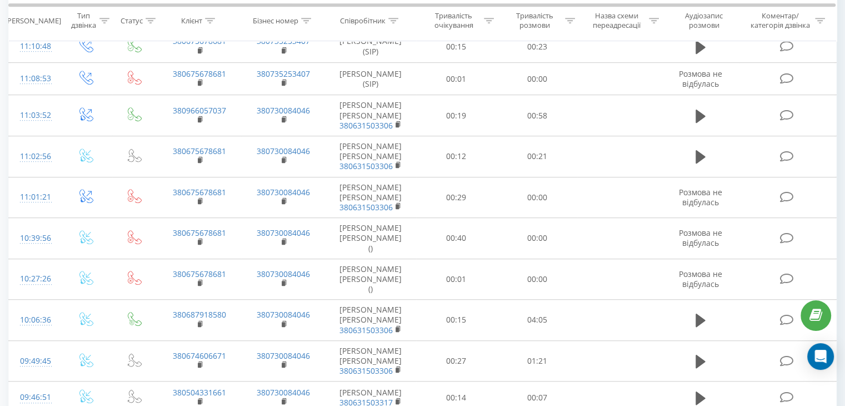 The height and width of the screenshot is (406, 845). What do you see at coordinates (780, 21) in the screenshot?
I see `div: Коментар/категорія дзвінка` at bounding box center [780, 21].